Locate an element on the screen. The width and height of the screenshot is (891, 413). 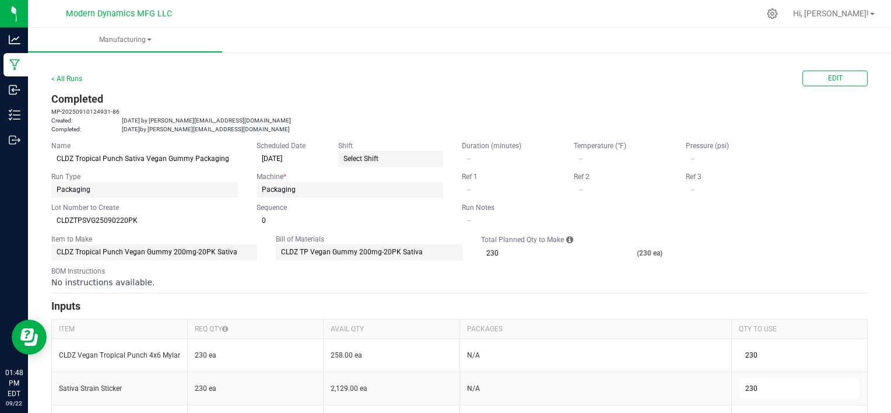
div: Manage settings is located at coordinates (772, 13).